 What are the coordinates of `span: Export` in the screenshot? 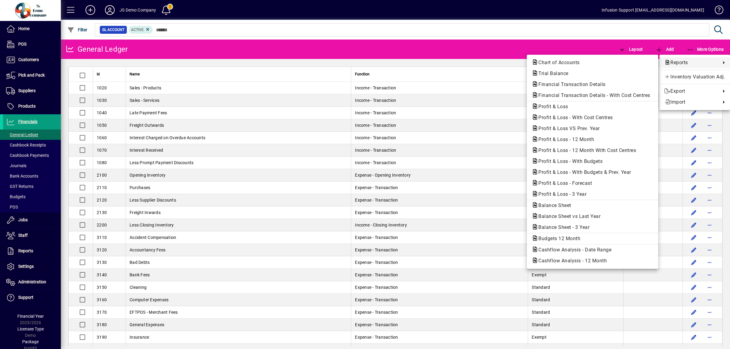 It's located at (691, 91).